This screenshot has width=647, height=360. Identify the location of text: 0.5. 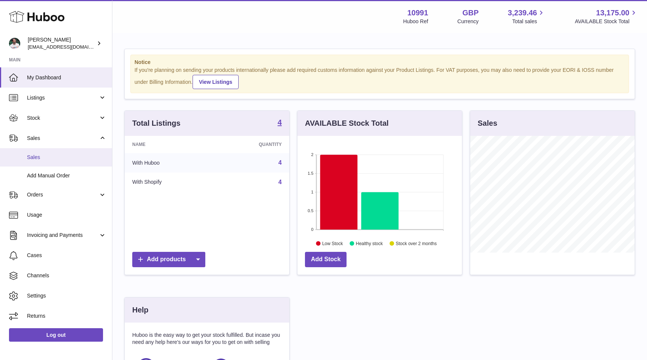
(310, 211).